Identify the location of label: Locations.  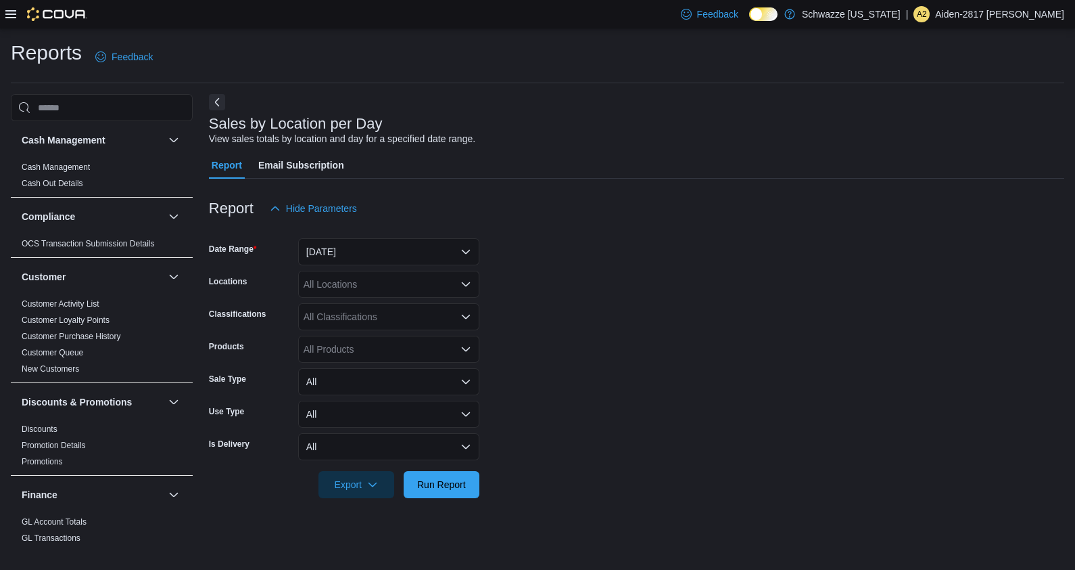
(228, 281).